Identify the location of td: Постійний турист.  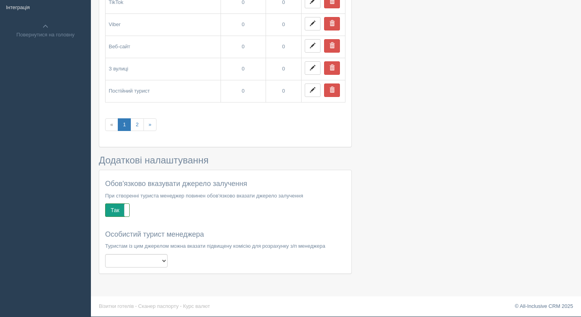
(163, 91).